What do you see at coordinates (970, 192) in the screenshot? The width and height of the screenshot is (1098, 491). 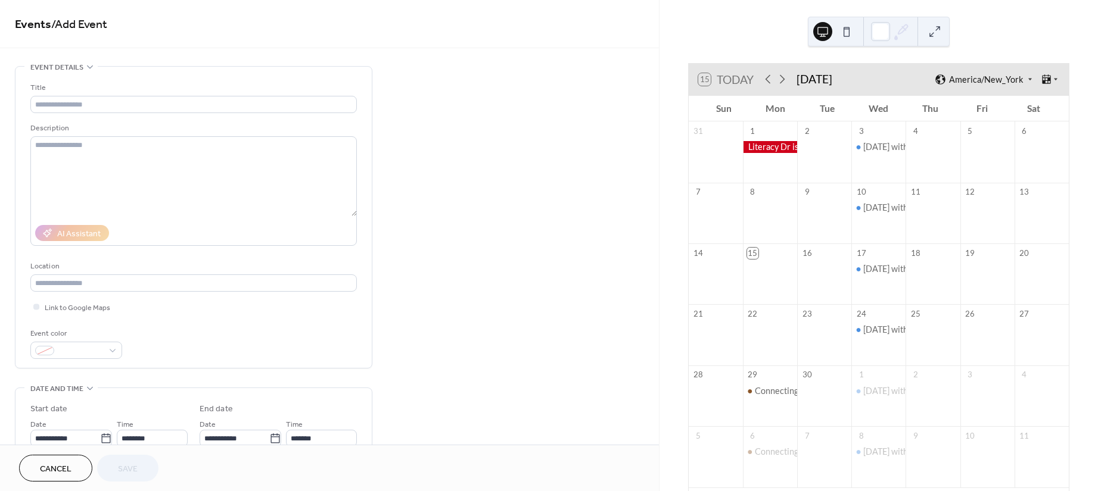 I see `div: 12` at bounding box center [970, 192].